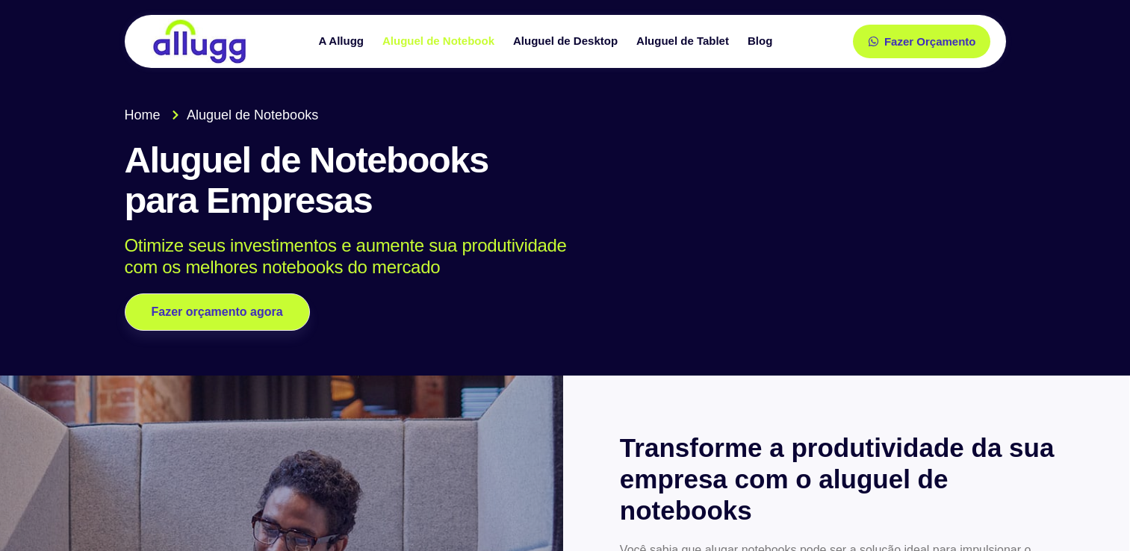  What do you see at coordinates (143, 115) in the screenshot?
I see `span: Home` at bounding box center [143, 115].